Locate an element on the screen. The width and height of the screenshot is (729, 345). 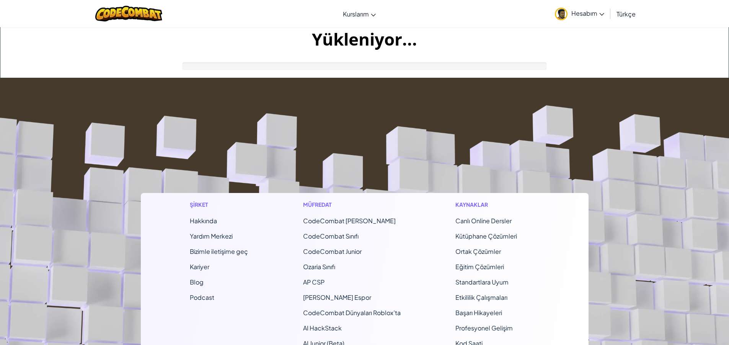
a: Ozaria Sınıfı is located at coordinates (319, 266).